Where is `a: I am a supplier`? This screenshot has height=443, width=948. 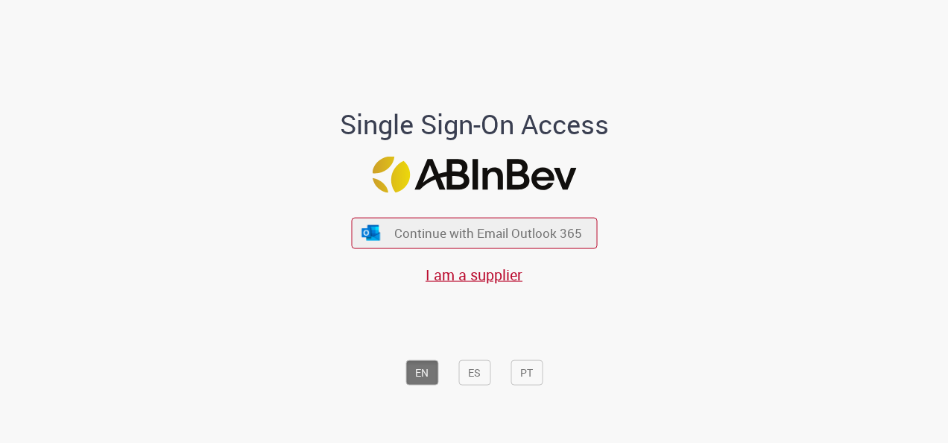
a: I am a supplier is located at coordinates (474, 274).